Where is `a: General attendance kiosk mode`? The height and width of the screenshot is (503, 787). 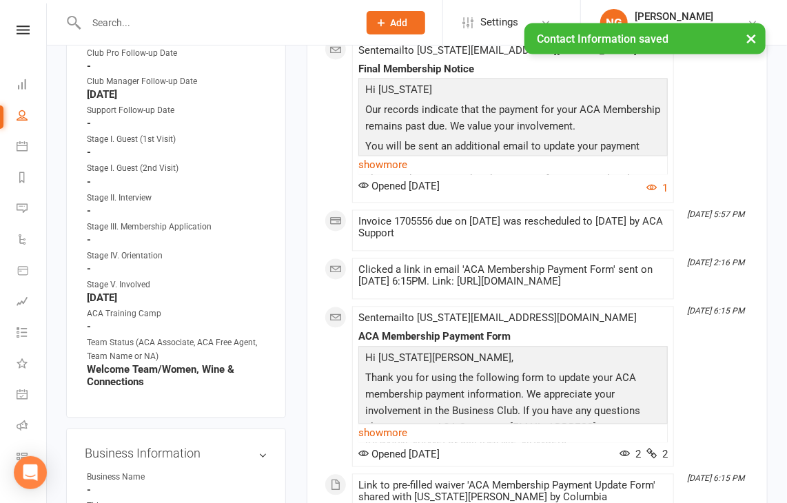
a: General attendance kiosk mode is located at coordinates (32, 395).